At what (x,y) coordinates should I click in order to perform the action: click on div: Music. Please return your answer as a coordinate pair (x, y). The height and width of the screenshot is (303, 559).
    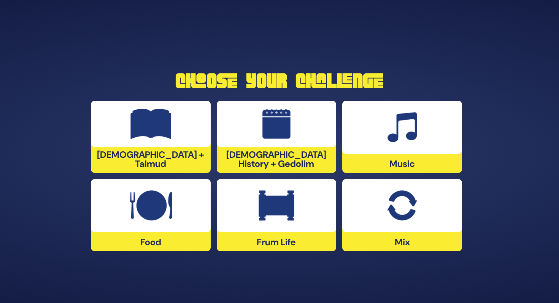
    Looking at the image, I should click on (402, 137).